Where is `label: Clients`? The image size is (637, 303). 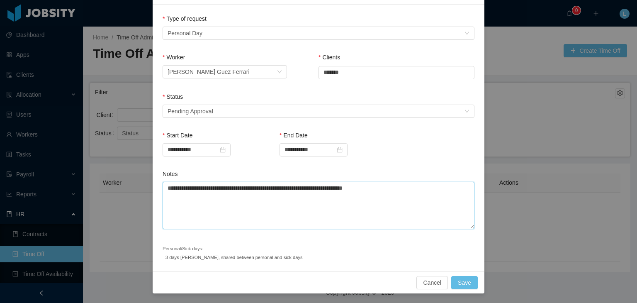 label: Clients is located at coordinates (329, 57).